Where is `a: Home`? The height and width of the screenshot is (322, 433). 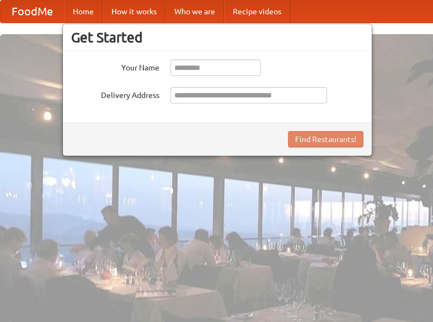
a: Home is located at coordinates (83, 12).